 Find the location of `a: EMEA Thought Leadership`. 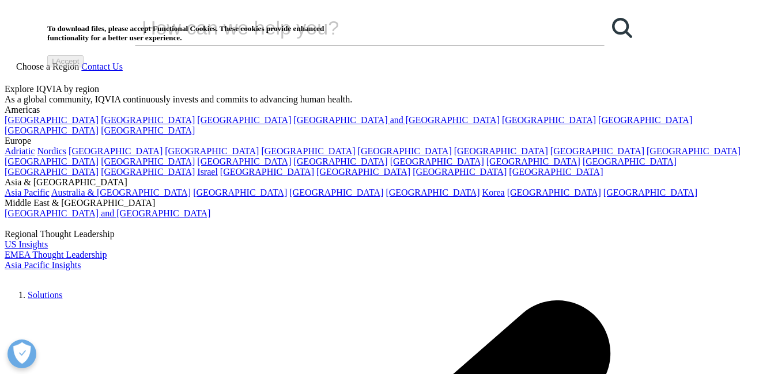

a: EMEA Thought Leadership is located at coordinates (55, 255).